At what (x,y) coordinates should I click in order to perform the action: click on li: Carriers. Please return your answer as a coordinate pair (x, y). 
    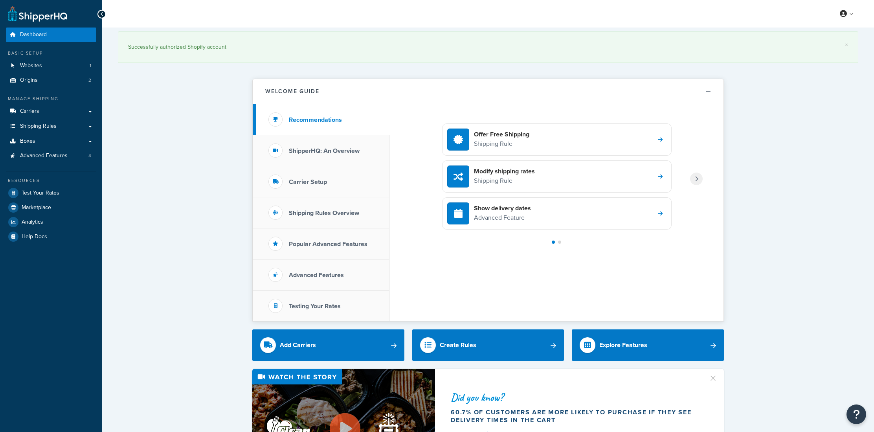
    Looking at the image, I should click on (51, 111).